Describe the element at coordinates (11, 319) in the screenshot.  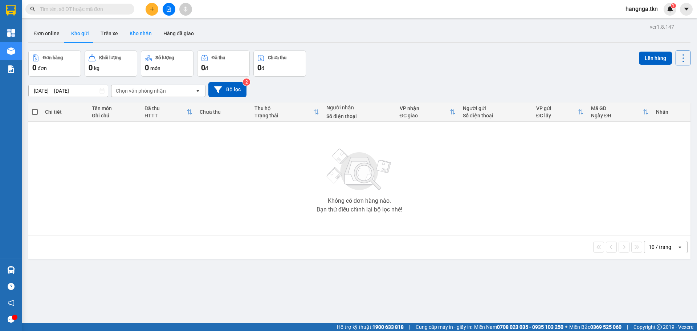
I see `span: message` at that location.